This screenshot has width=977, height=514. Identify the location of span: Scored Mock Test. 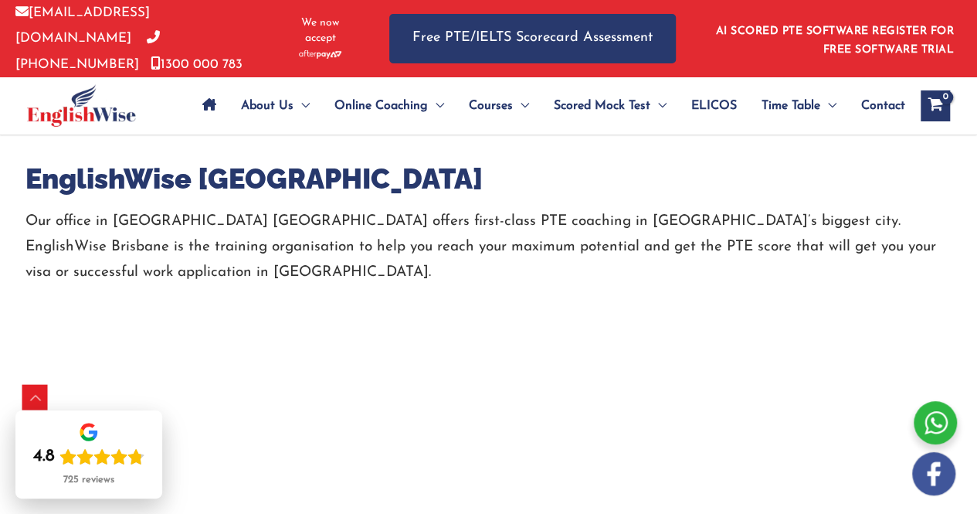
(602, 106).